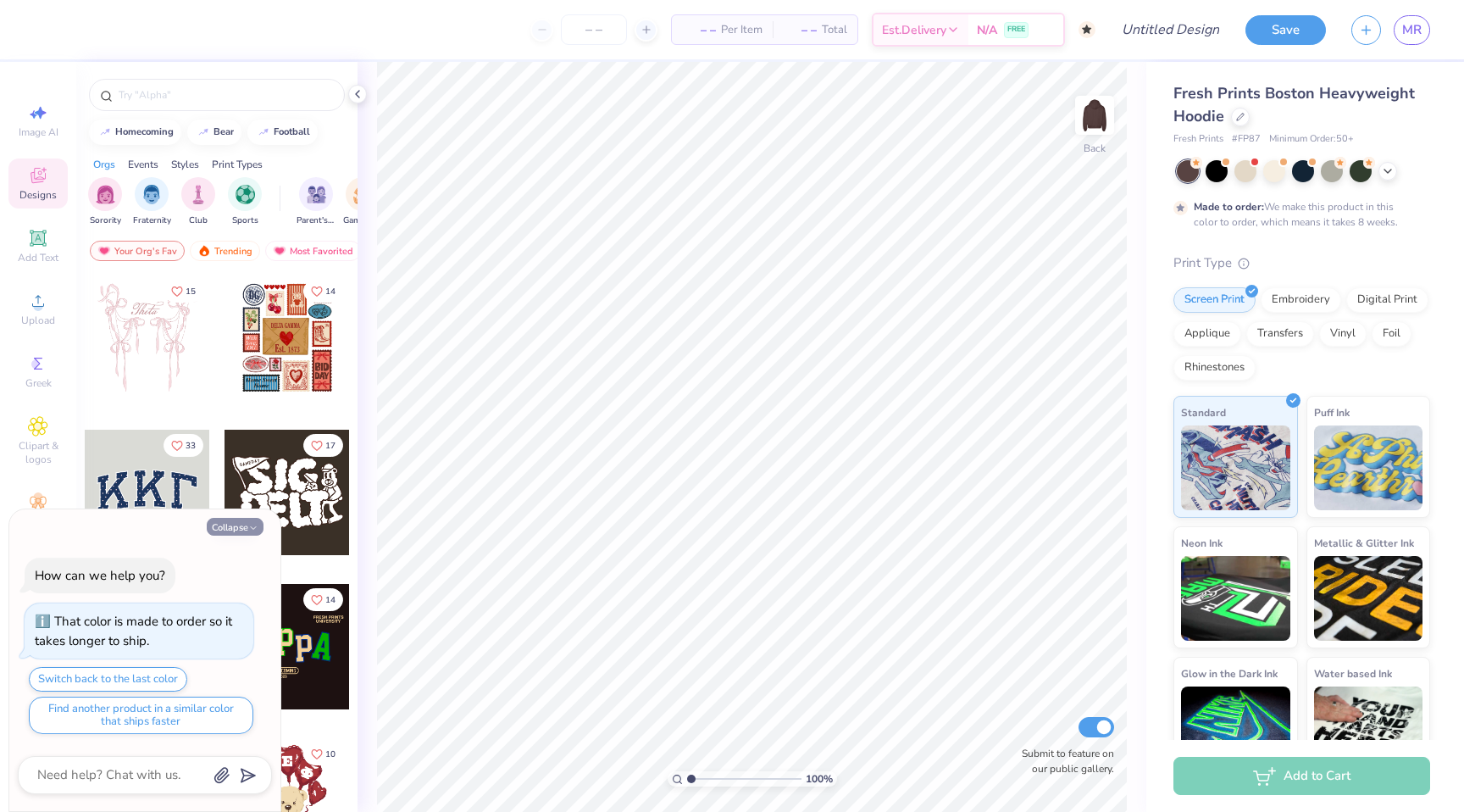  Describe the element at coordinates (1293, 104) in the screenshot. I see `span: Fresh Prints Boston Heavyweight Hoodie` at that location.